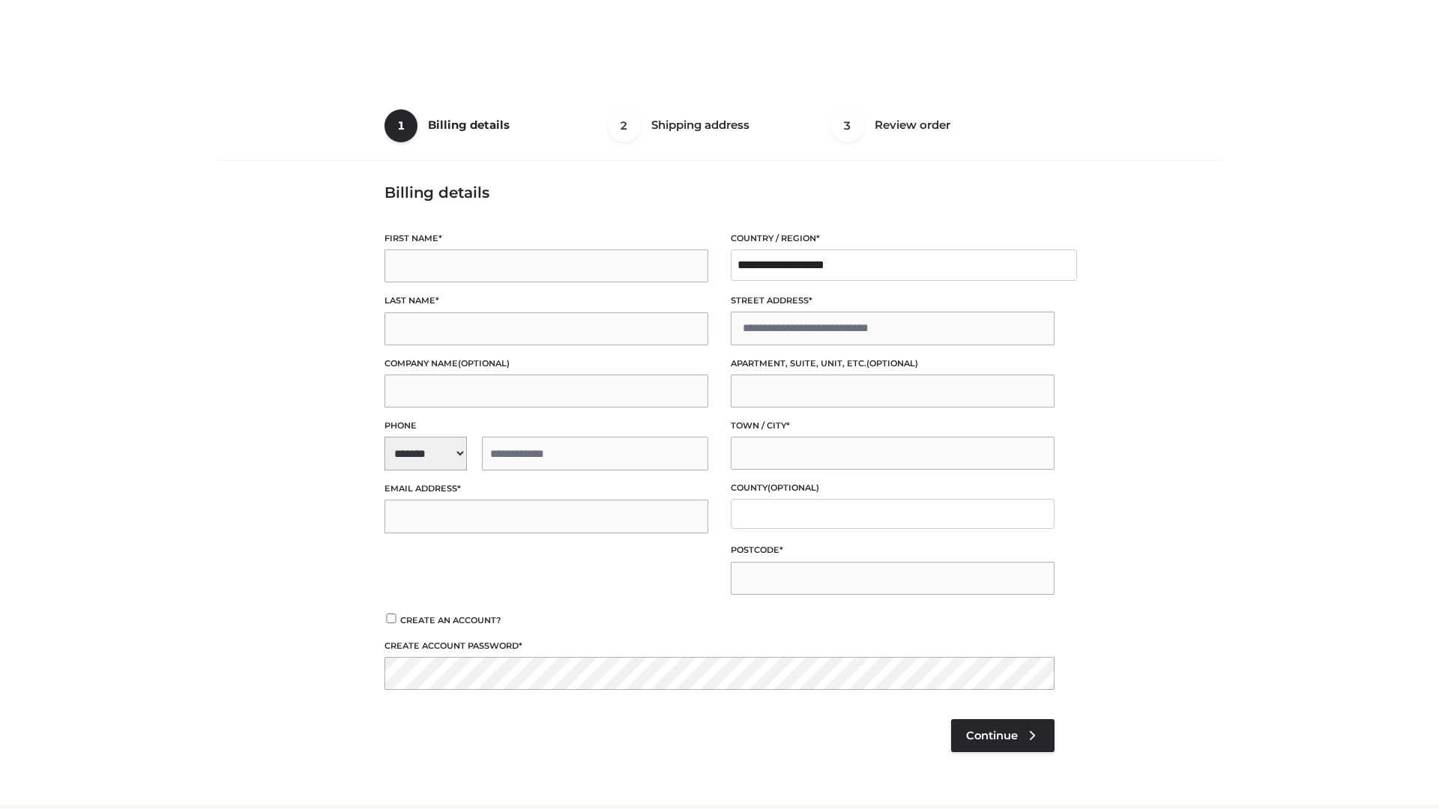  I want to click on label: First name, so click(546, 238).